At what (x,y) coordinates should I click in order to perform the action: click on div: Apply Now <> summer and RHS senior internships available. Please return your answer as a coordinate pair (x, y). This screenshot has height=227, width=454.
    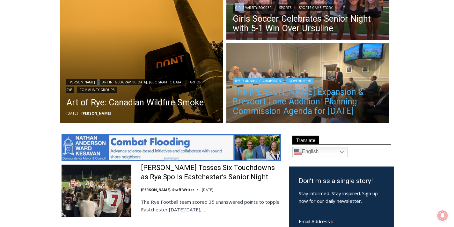
    Looking at the image, I should click on (231, 31).